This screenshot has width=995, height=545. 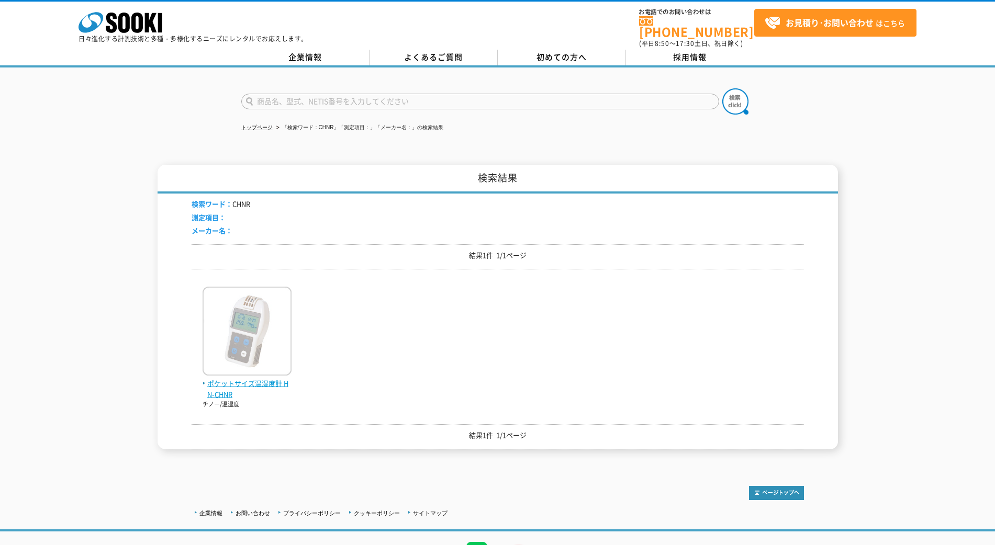 I want to click on span: 初めての方へ, so click(x=562, y=57).